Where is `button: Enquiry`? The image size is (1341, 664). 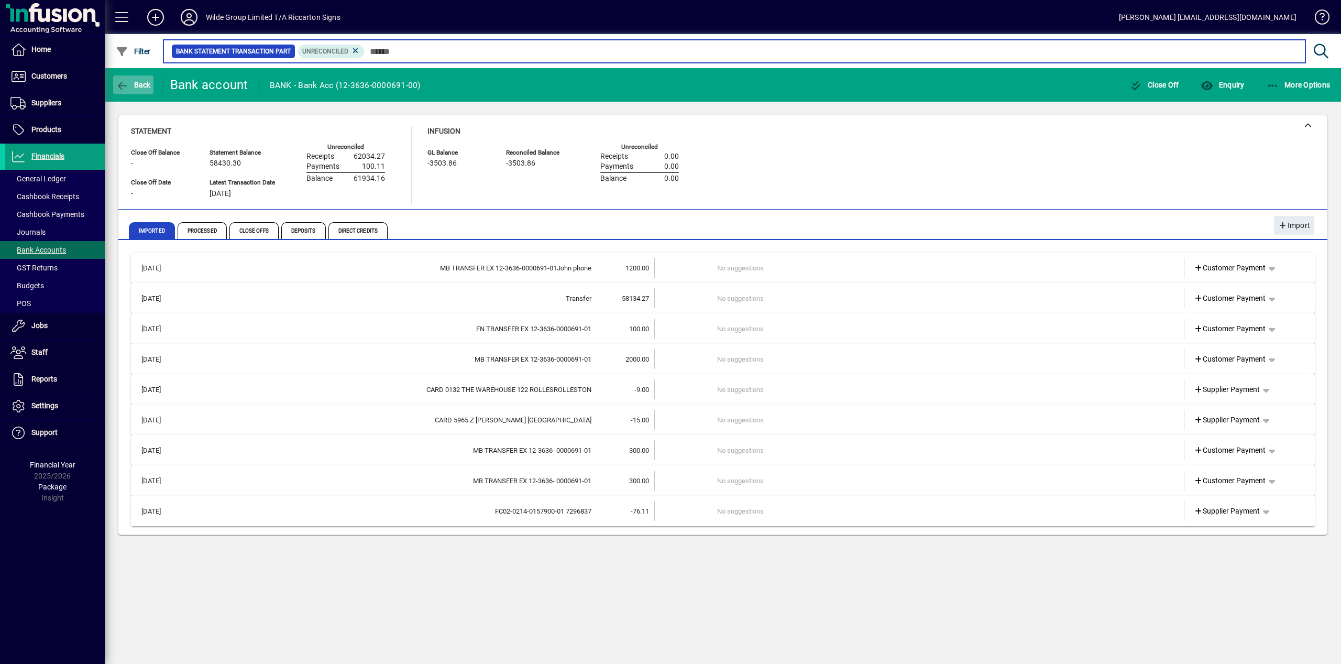
button: Enquiry is located at coordinates (1222, 85).